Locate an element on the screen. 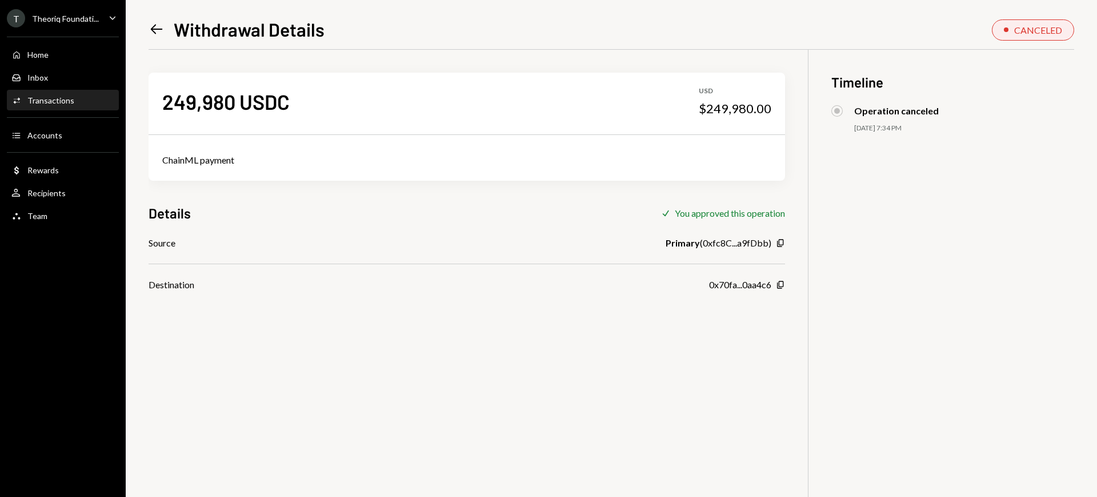 The image size is (1097, 497). div: Accounts is located at coordinates (45, 135).